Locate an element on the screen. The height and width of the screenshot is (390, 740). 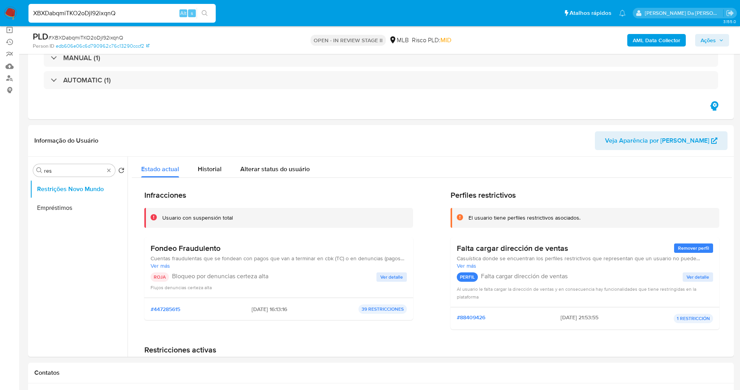
p: OPEN - IN REVIEW STAGE II is located at coordinates (348, 40).